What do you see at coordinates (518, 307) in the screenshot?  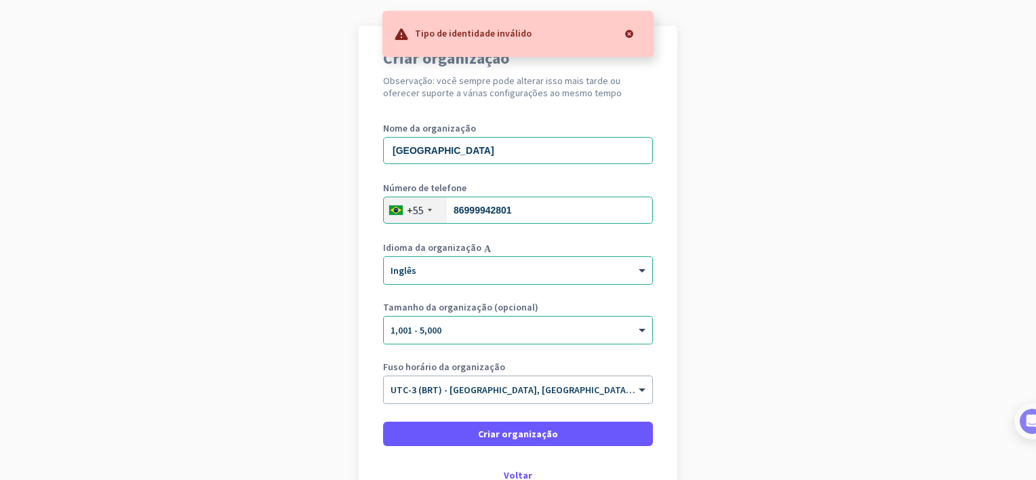 I see `label: Tamanho da organização (opcional)` at bounding box center [518, 307].